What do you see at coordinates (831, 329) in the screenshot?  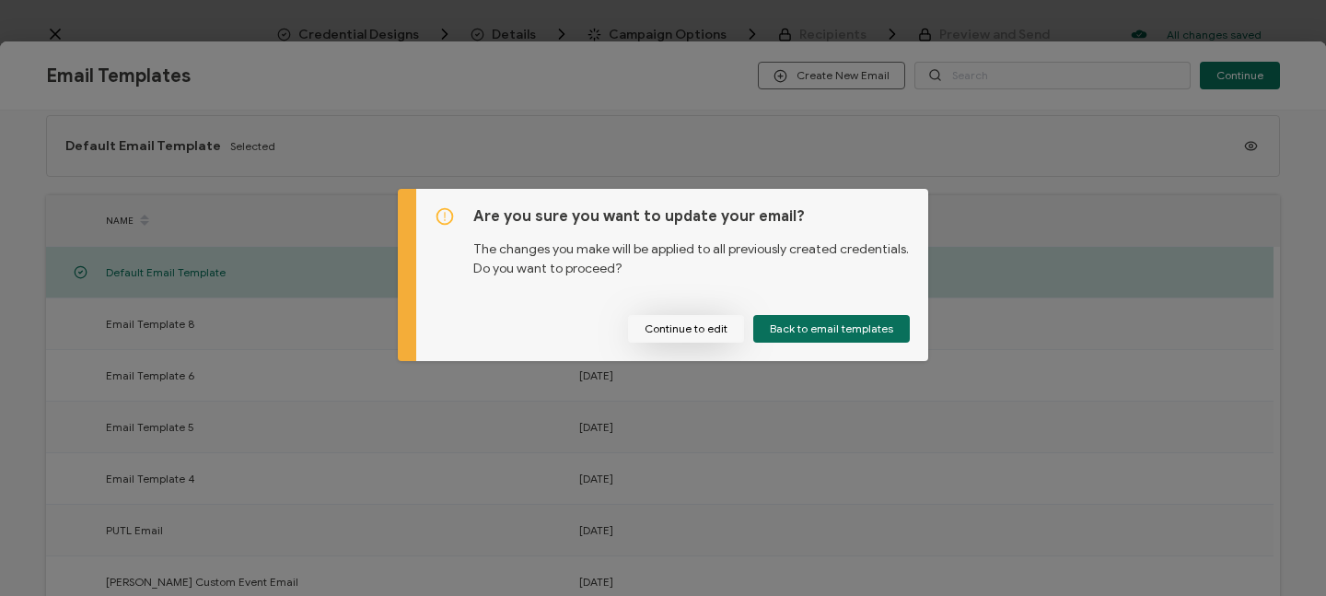 I see `span: Back to email templates` at bounding box center [831, 329].